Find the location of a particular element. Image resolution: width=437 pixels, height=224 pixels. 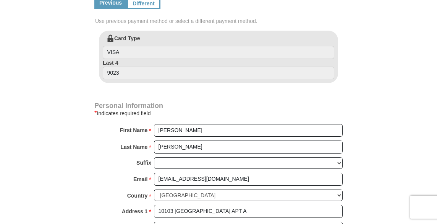

strong: Email is located at coordinates (140, 179).